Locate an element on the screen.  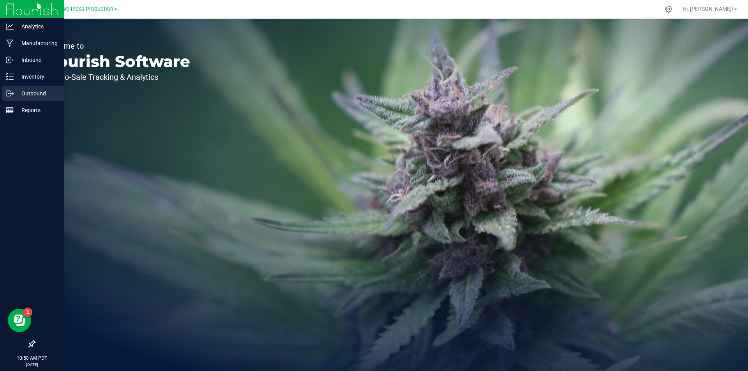
inline-svg: Manufacturing is located at coordinates (10, 43).